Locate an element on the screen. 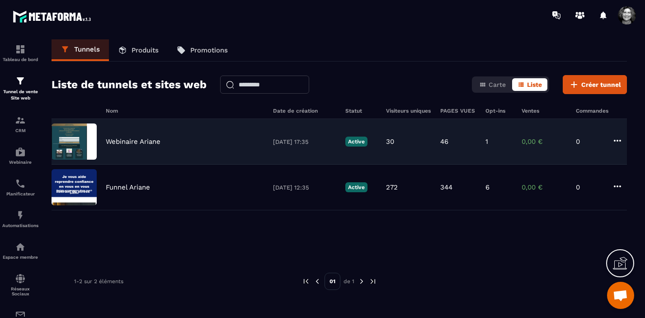 Image resolution: width=645 pixels, height=318 pixels. a: formationformationCRM is located at coordinates (20, 124).